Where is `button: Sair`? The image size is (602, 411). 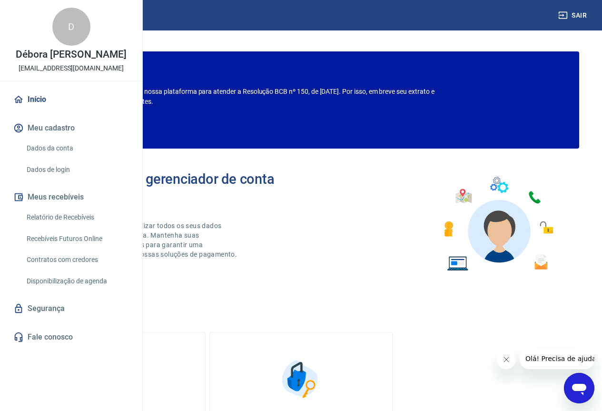
button: Sair is located at coordinates (573, 15).